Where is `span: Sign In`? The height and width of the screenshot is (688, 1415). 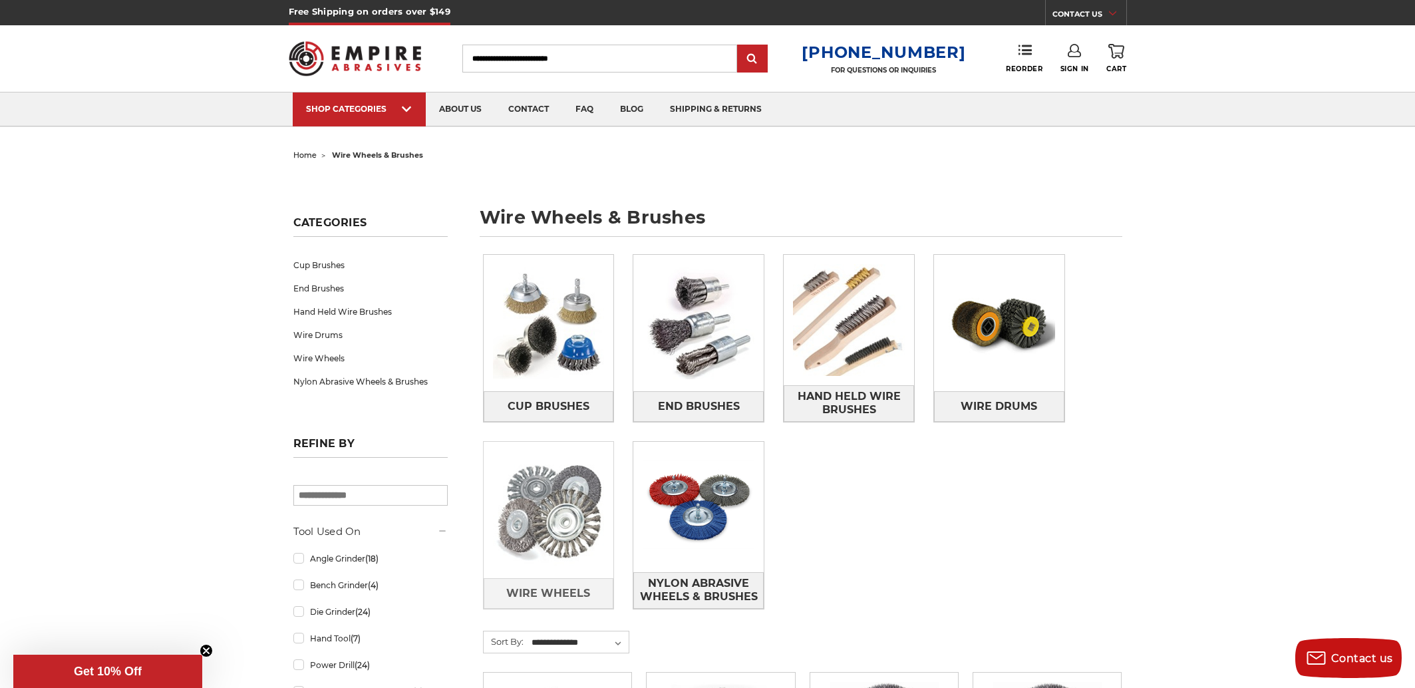 span: Sign In is located at coordinates (1075, 69).